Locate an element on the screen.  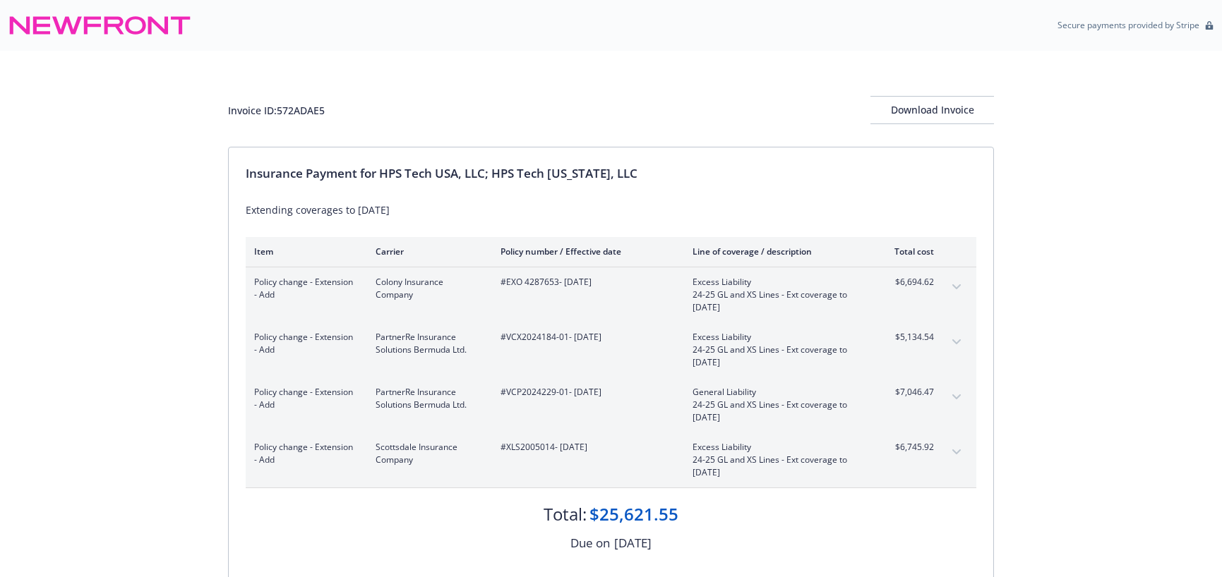
div: Download Invoice is located at coordinates (932, 110).